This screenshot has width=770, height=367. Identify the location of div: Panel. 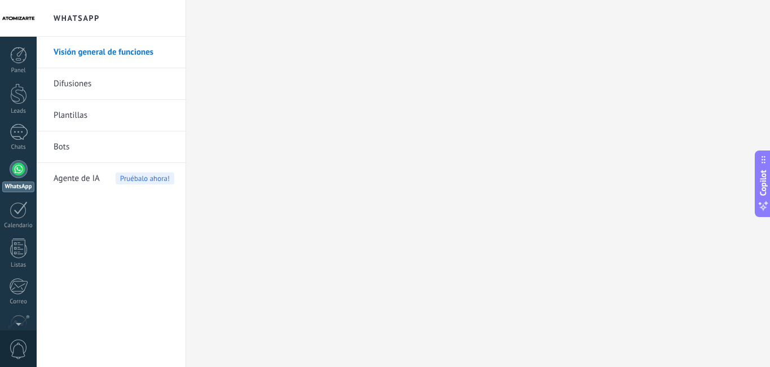
(19, 70).